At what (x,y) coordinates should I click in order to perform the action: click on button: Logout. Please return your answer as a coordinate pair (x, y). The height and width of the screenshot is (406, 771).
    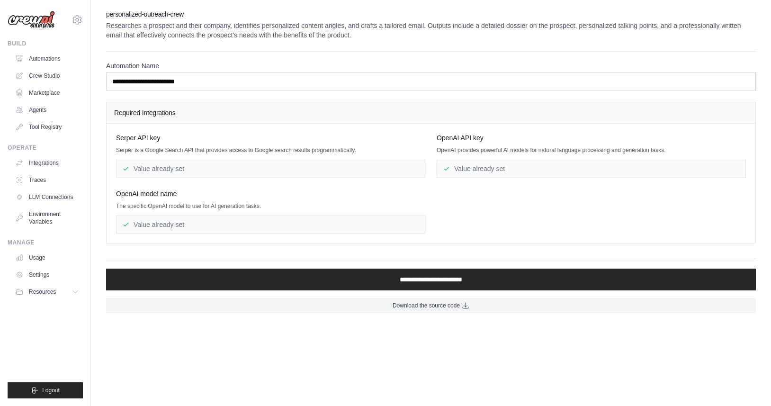
    Looking at the image, I should click on (45, 390).